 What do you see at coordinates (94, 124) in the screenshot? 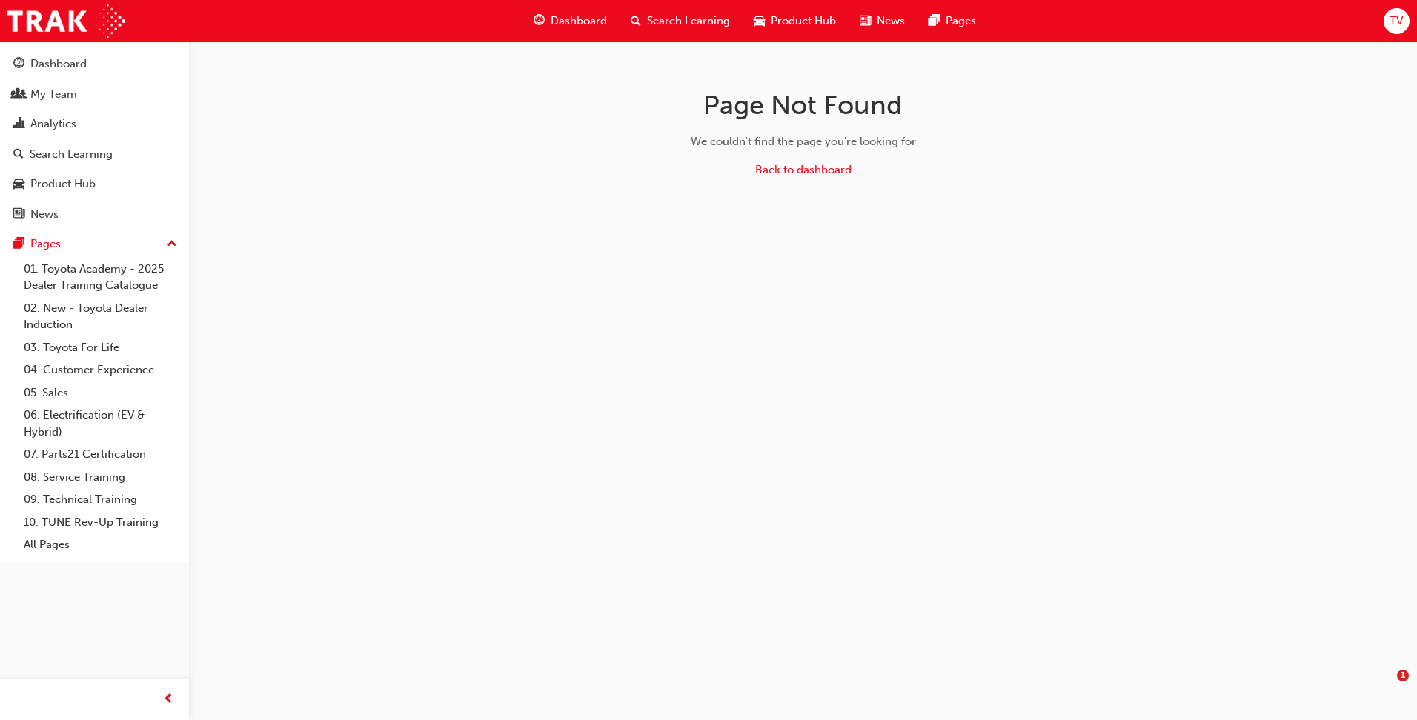
I see `a: Analytics` at bounding box center [94, 124].